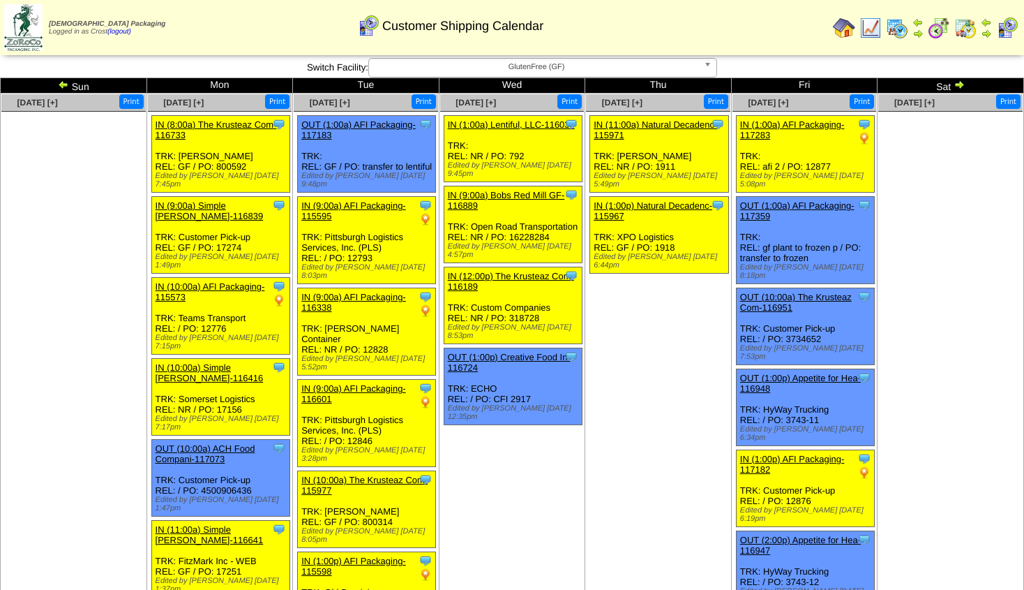  What do you see at coordinates (354, 302) in the screenshot?
I see `a: IN (9:00a) AFI Packaging-116338` at bounding box center [354, 302].